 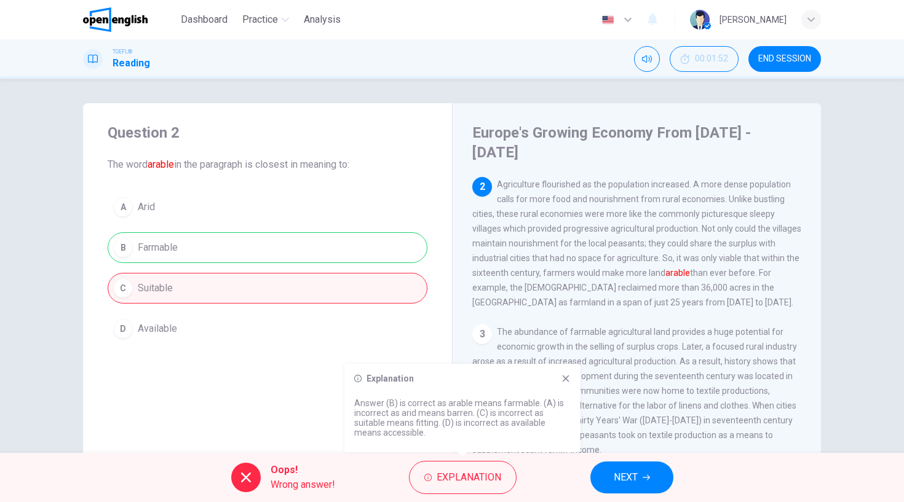 What do you see at coordinates (482, 187) in the screenshot?
I see `div: 2` at bounding box center [482, 187].